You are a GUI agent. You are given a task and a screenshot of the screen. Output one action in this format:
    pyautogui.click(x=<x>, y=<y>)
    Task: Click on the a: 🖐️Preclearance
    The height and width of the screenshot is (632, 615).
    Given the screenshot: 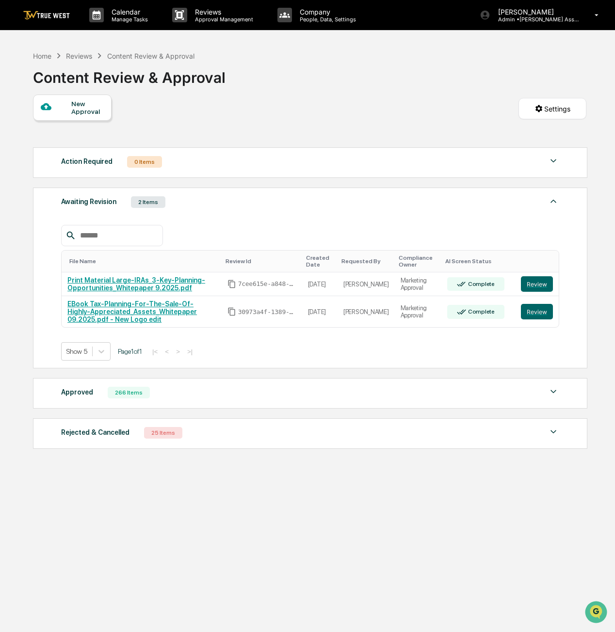 What is the action you would take?
    pyautogui.click(x=36, y=127)
    